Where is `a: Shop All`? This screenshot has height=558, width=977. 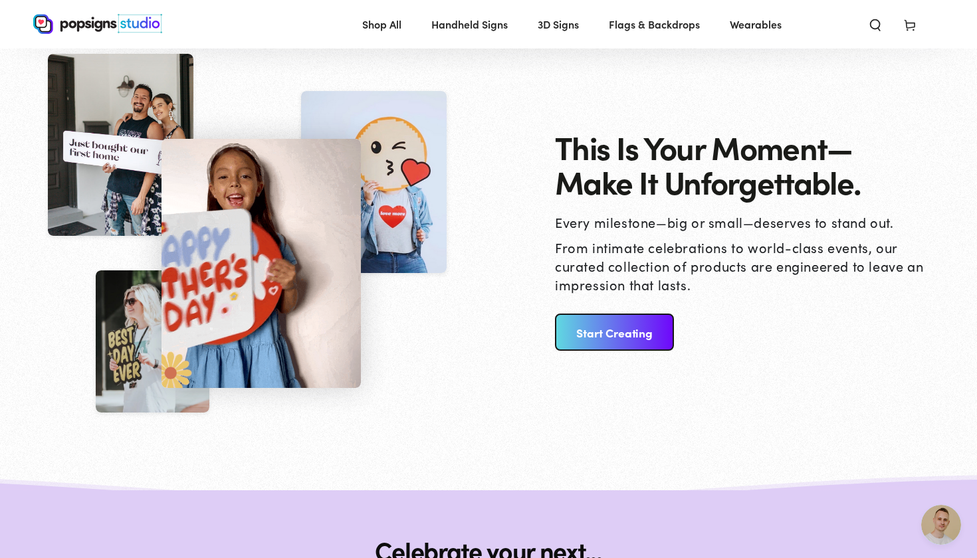
a: Shop All is located at coordinates (382, 24).